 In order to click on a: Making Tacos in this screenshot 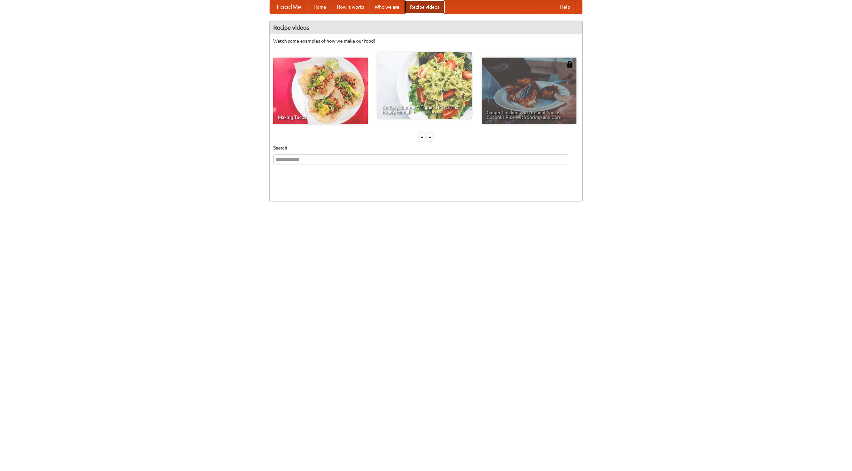, I will do `click(320, 91)`.